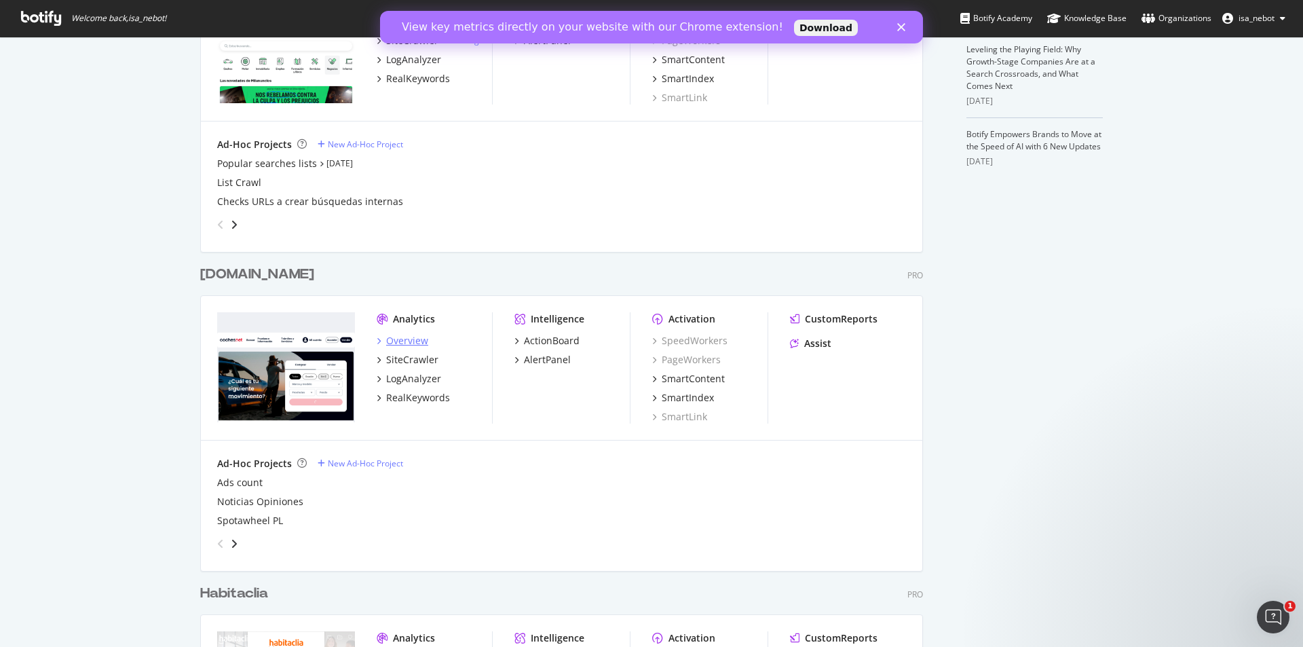 Image resolution: width=1303 pixels, height=647 pixels. I want to click on div: Checks URLs a crear búsquedas internas, so click(310, 202).